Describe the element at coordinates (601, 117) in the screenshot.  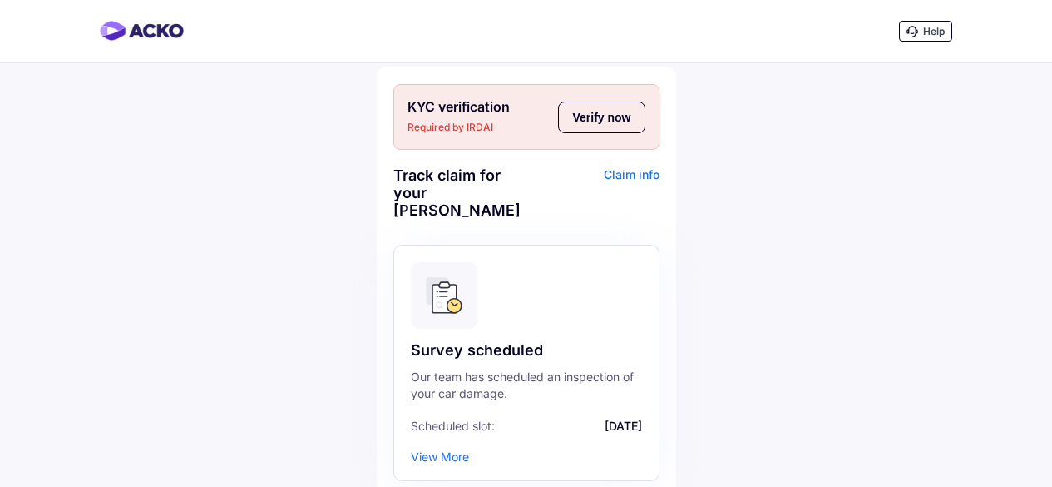
I see `button: Verify now` at that location.